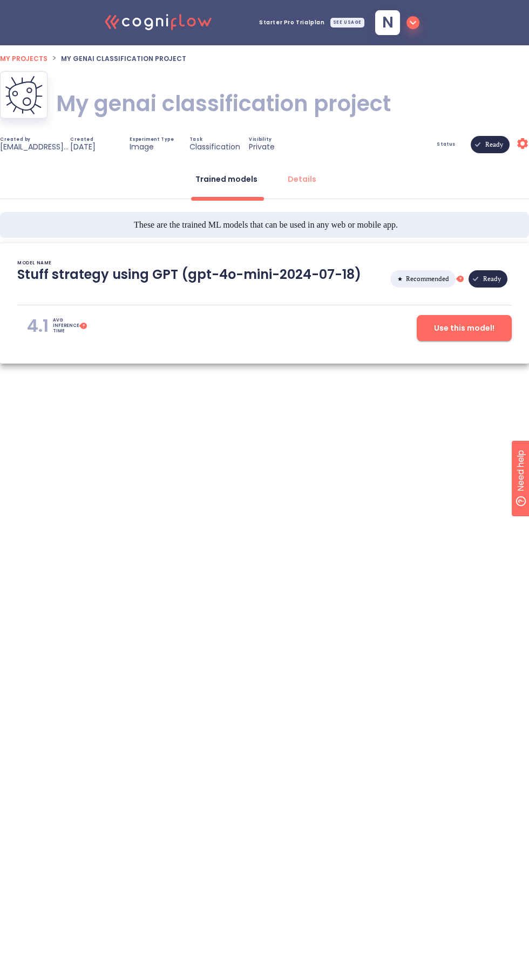 The image size is (529, 957). I want to click on span: My genai classification project, so click(124, 58).